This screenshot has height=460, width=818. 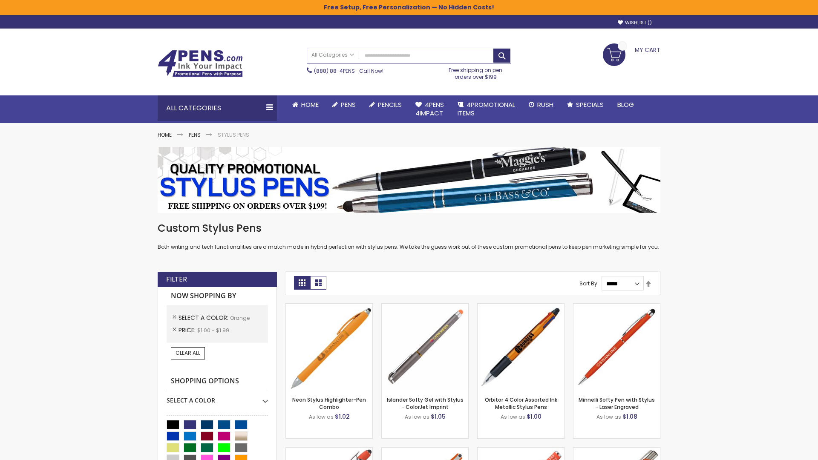 What do you see at coordinates (409, 180) in the screenshot?
I see `img: Stylus Pens` at bounding box center [409, 180].